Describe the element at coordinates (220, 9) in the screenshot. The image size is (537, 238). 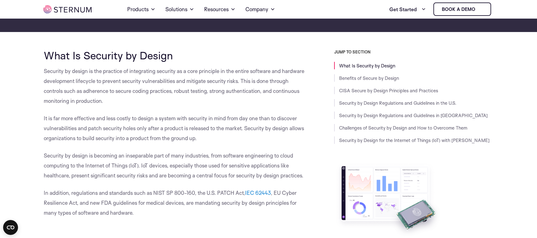
I see `a: Resources` at that location.